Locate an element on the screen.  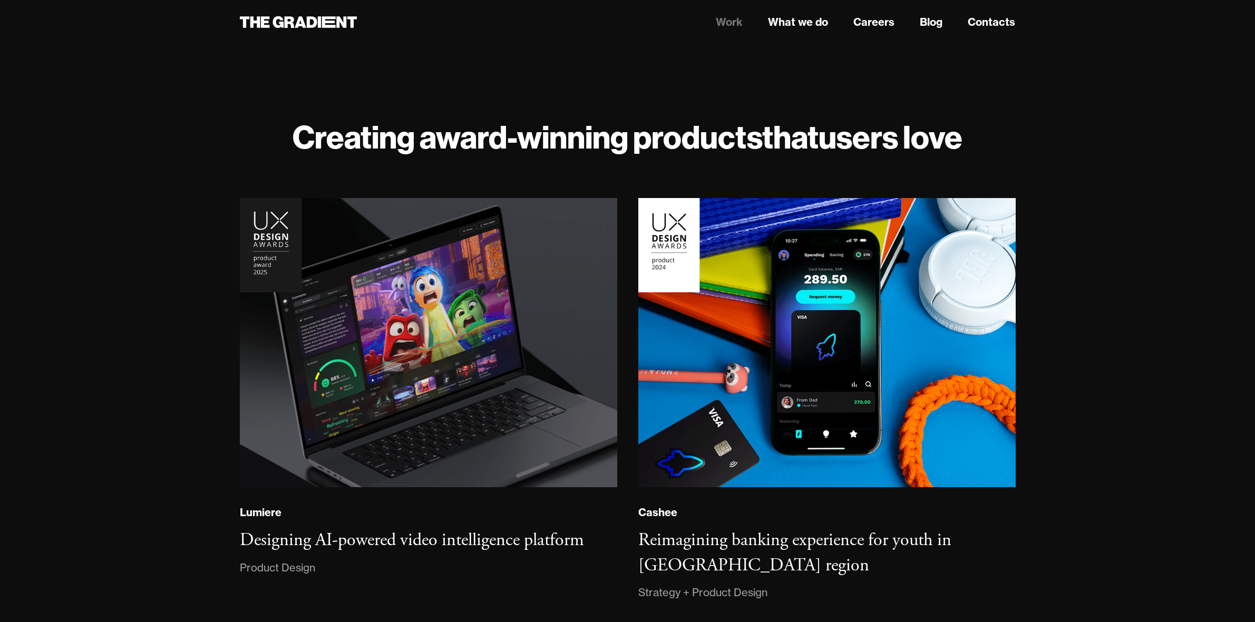
h1: Creating award-winning products users love is located at coordinates (628, 137).